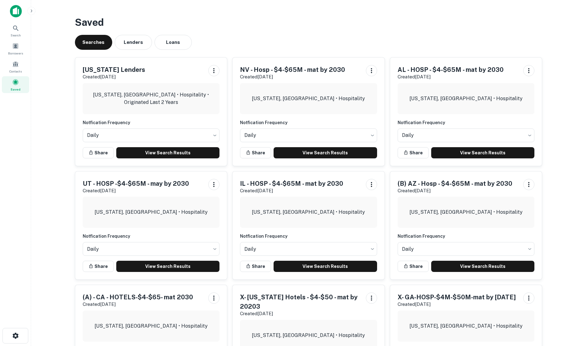  I want to click on h5: UT - HOSP -$4-$65M - may by 2030, so click(136, 183).